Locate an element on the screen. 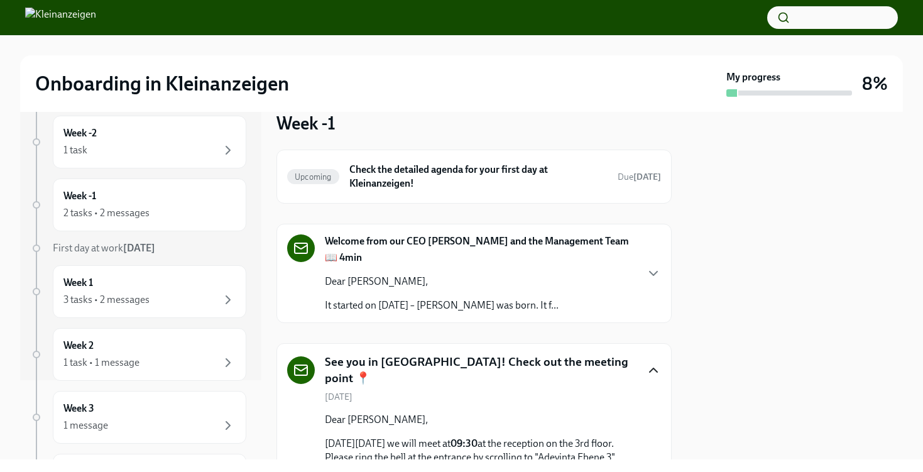  h6: Week 1 is located at coordinates (78, 283).